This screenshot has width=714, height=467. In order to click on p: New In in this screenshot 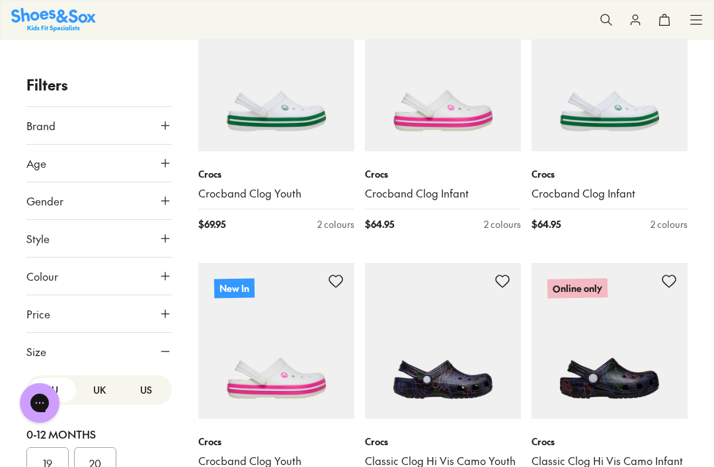, I will do `click(234, 289)`.